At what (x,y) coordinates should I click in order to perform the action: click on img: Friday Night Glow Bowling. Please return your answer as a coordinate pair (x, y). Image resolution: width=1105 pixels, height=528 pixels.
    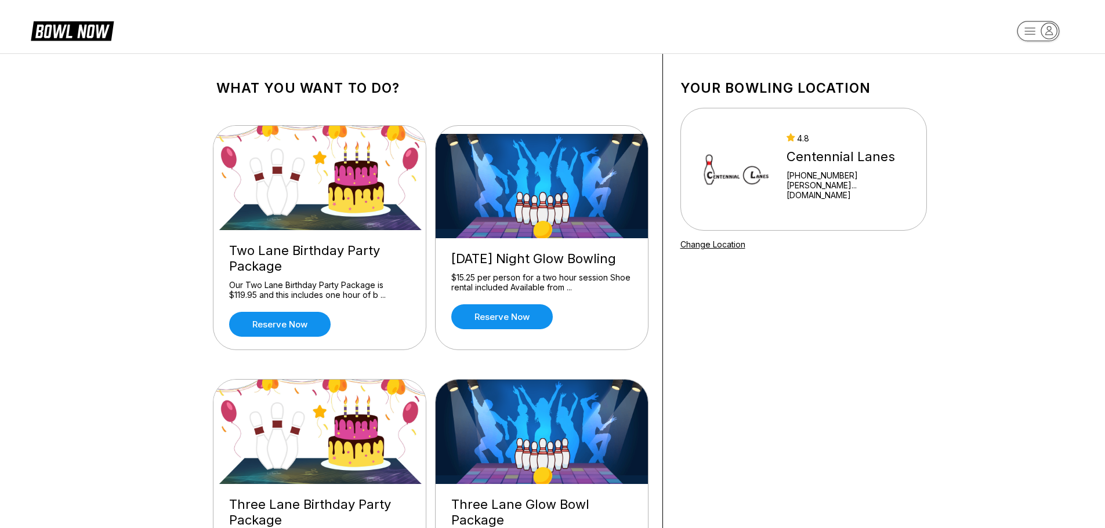
    Looking at the image, I should click on (542, 186).